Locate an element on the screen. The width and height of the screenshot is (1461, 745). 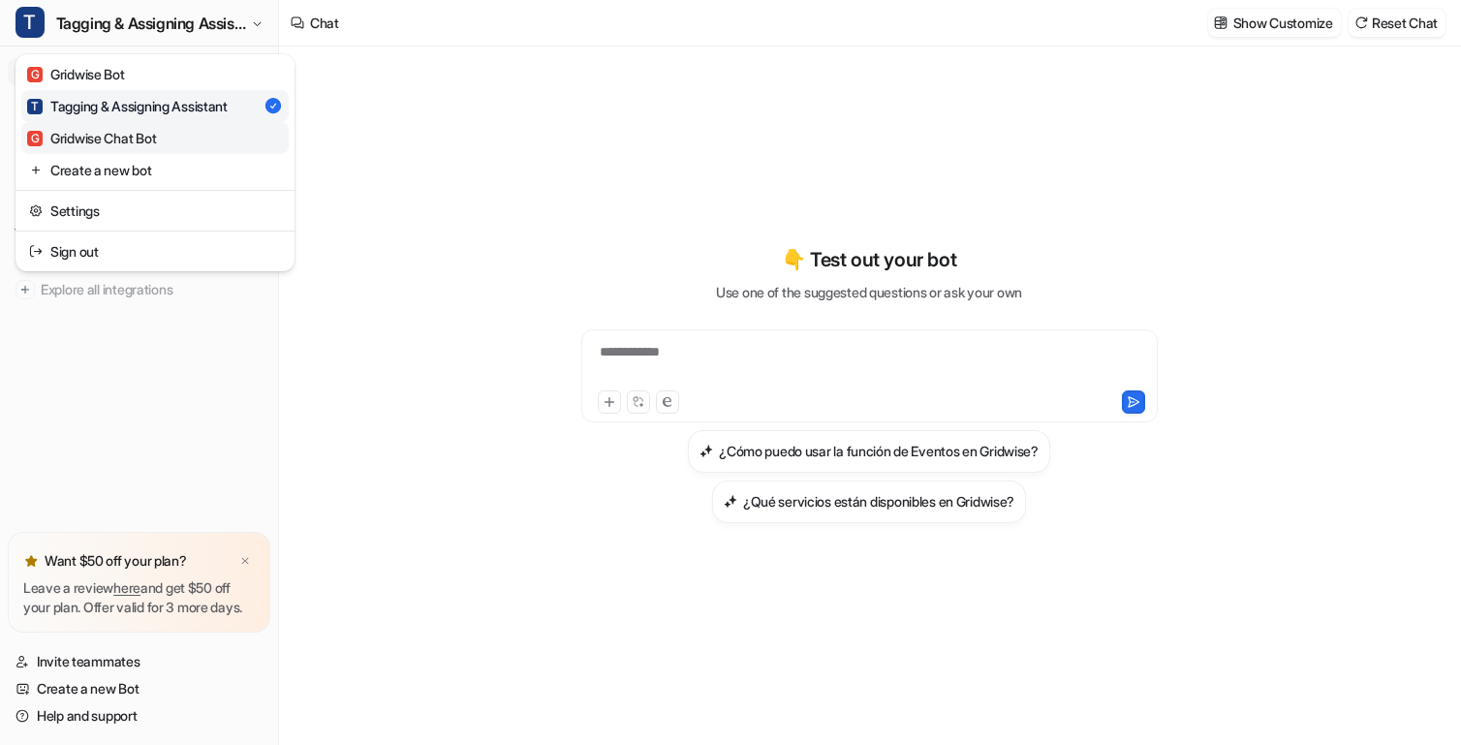
a: Sign out is located at coordinates (155, 251).